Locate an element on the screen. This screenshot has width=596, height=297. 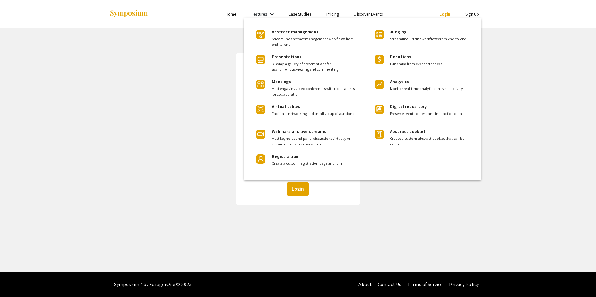
span: Virtual tables is located at coordinates (286, 107).